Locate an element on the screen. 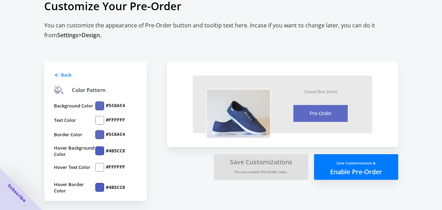  h2: You can customize the appearance of Pre-Order button and tooltip text here. Incase if you want to... is located at coordinates (221, 30).